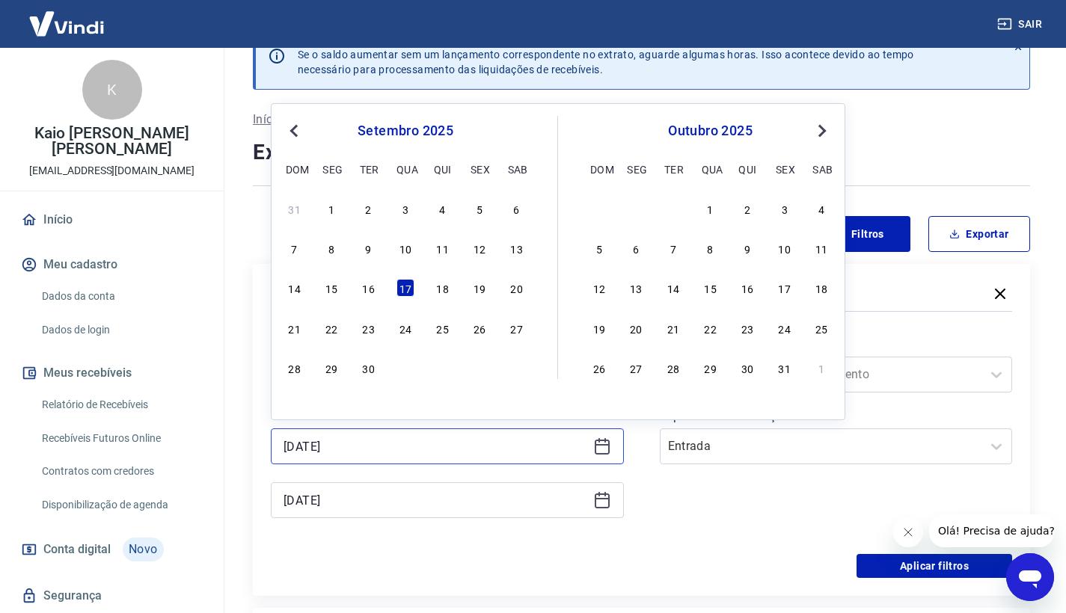 This screenshot has height=613, width=1066. What do you see at coordinates (405, 248) in the screenshot?
I see `div: Choose quarta-feira, 10 de setembro de 2025` at bounding box center [405, 248].